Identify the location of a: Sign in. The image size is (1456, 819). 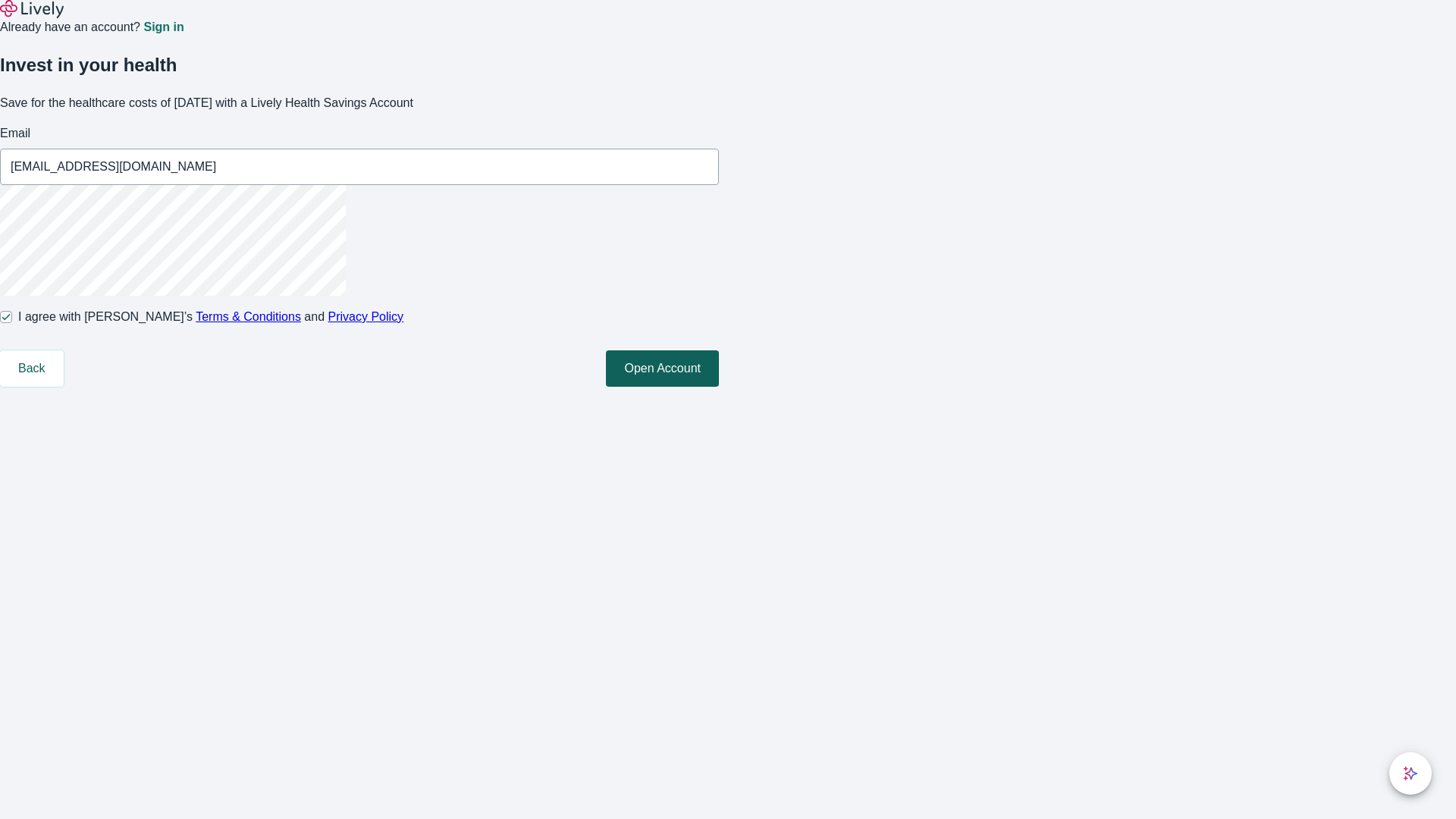
(163, 27).